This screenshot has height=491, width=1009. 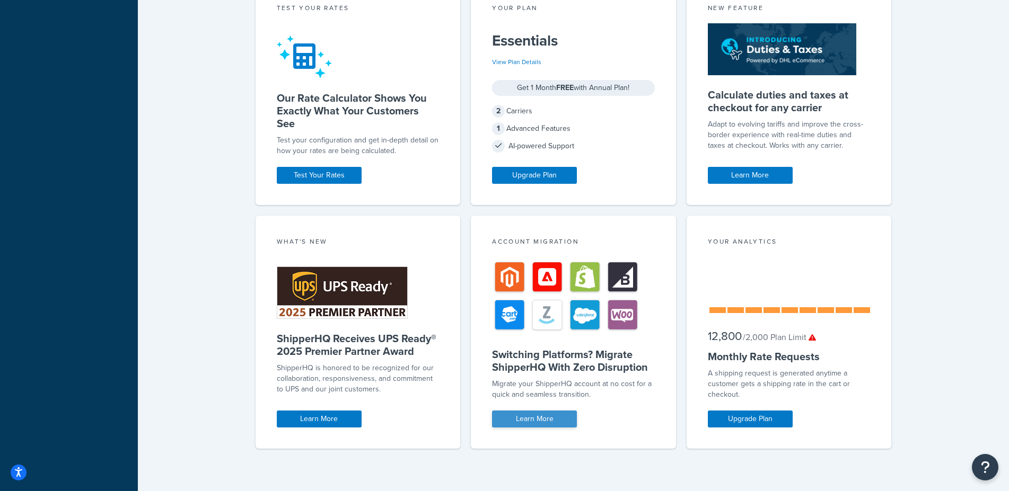 What do you see at coordinates (573, 111) in the screenshot?
I see `div: Carriers` at bounding box center [573, 111].